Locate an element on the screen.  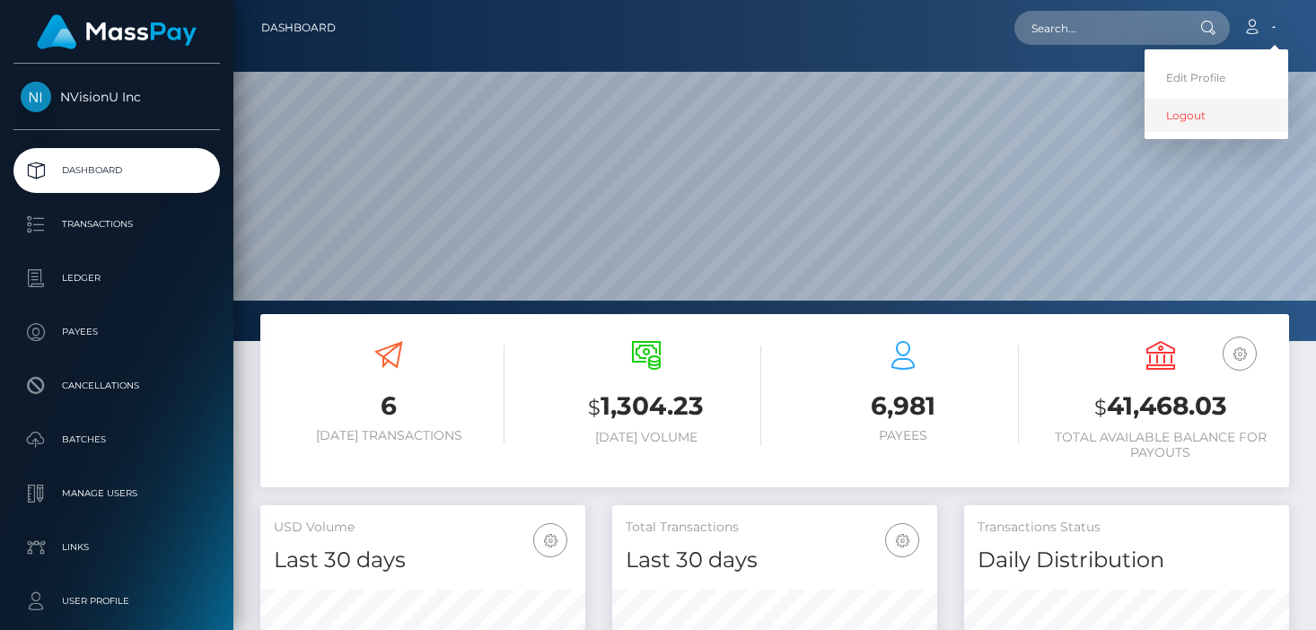
p: Transactions is located at coordinates (117, 224).